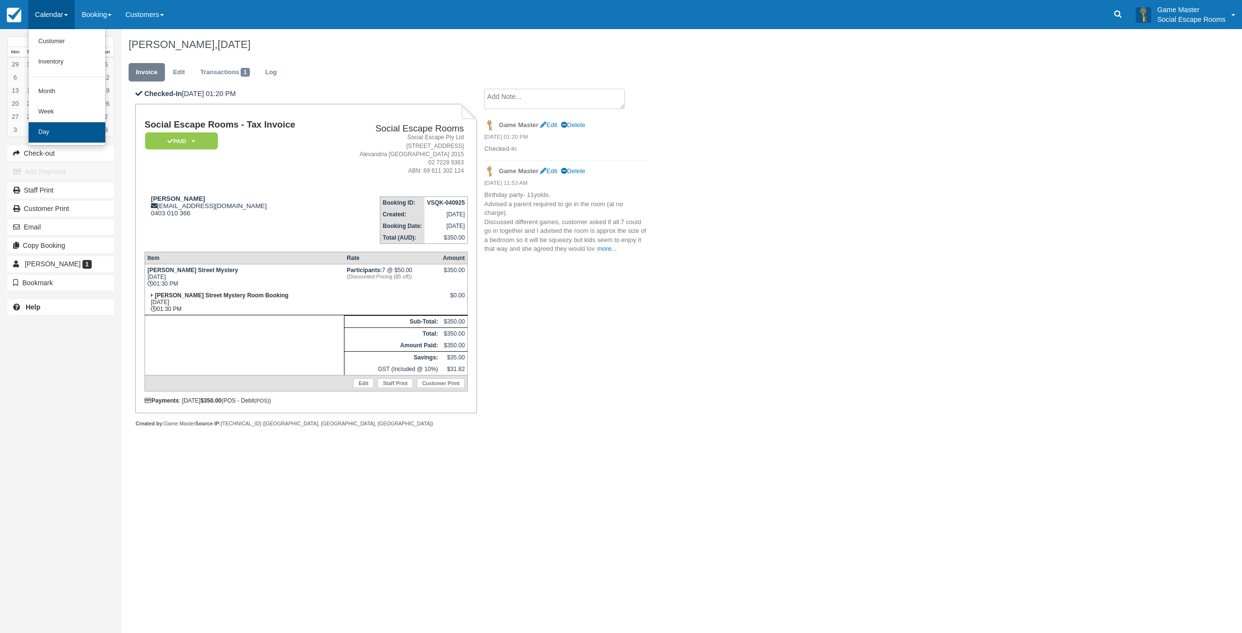  What do you see at coordinates (262, 401) in the screenshot?
I see `small: (POS)` at bounding box center [262, 401].